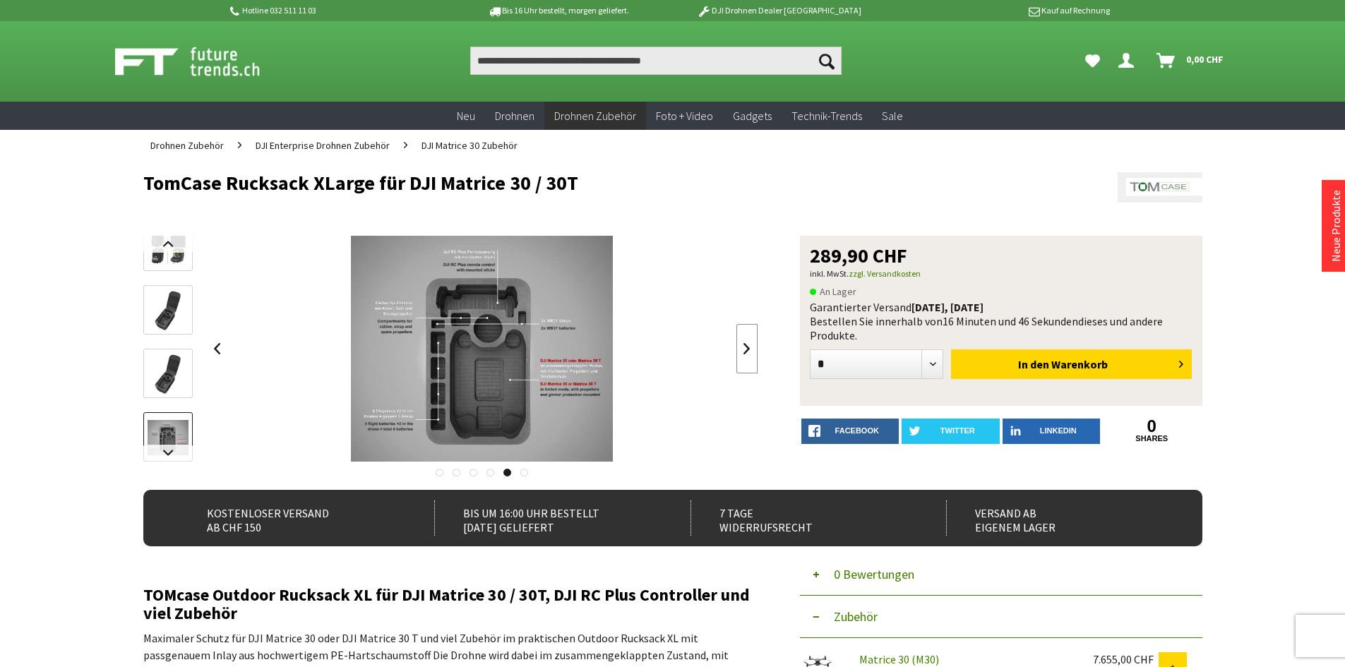  Describe the element at coordinates (1336, 226) in the screenshot. I see `a: Neue Produkte` at that location.